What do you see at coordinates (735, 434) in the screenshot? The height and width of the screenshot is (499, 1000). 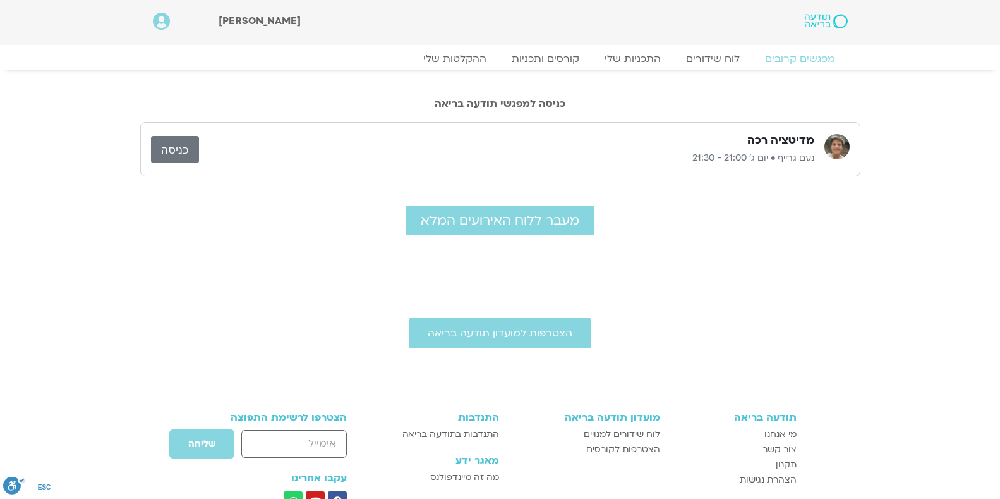 I see `a: מי אנחנו` at bounding box center [735, 434].